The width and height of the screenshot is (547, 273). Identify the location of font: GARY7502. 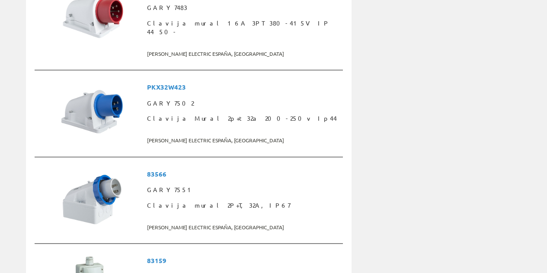
(170, 103).